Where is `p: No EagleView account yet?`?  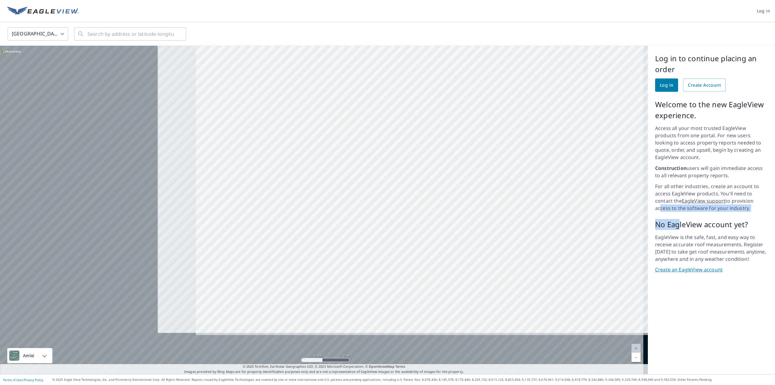
p: No EagleView account yet? is located at coordinates (712, 224).